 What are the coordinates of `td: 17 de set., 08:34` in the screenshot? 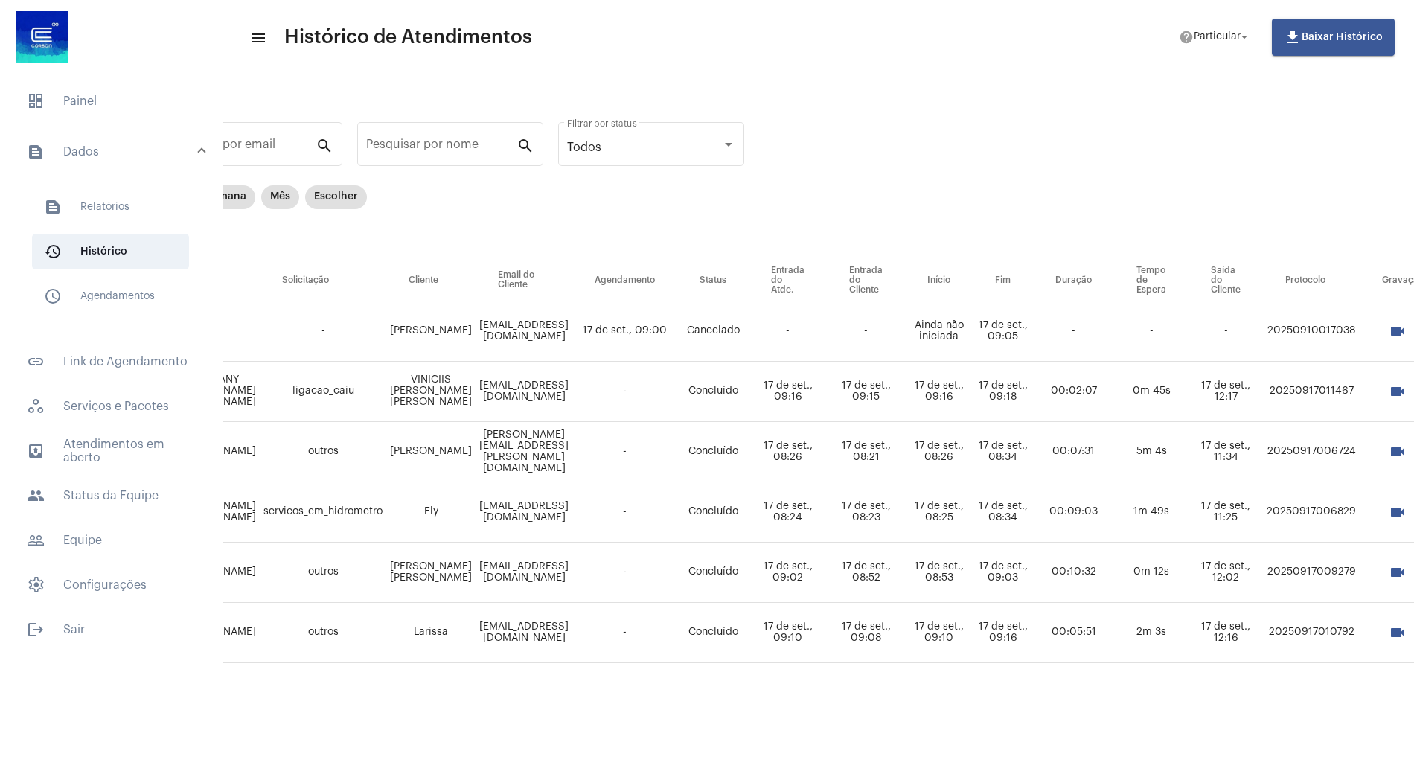 It's located at (1002, 452).